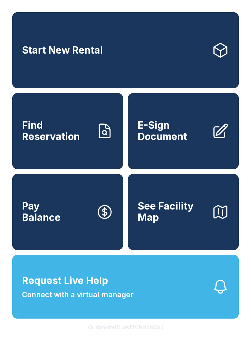  Describe the element at coordinates (62, 50) in the screenshot. I see `span: Start New Rental` at that location.